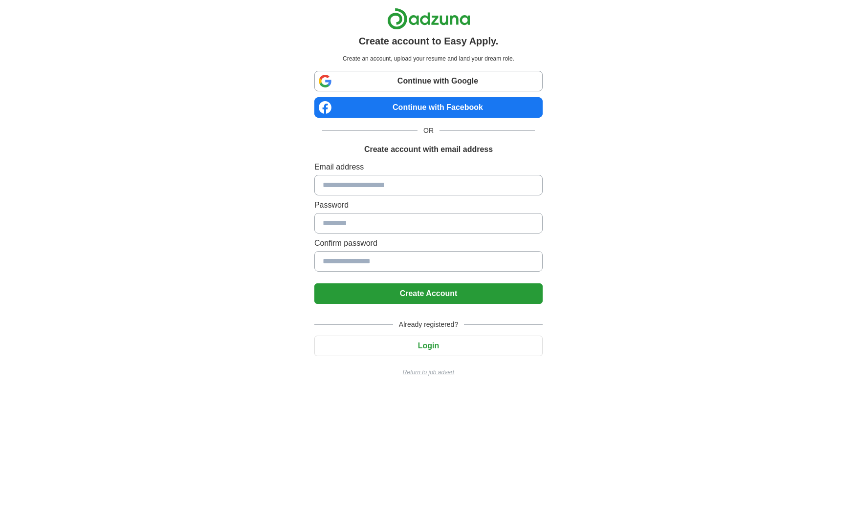 This screenshot has height=511, width=857. Describe the element at coordinates (428, 81) in the screenshot. I see `a: Continue with Google` at that location.